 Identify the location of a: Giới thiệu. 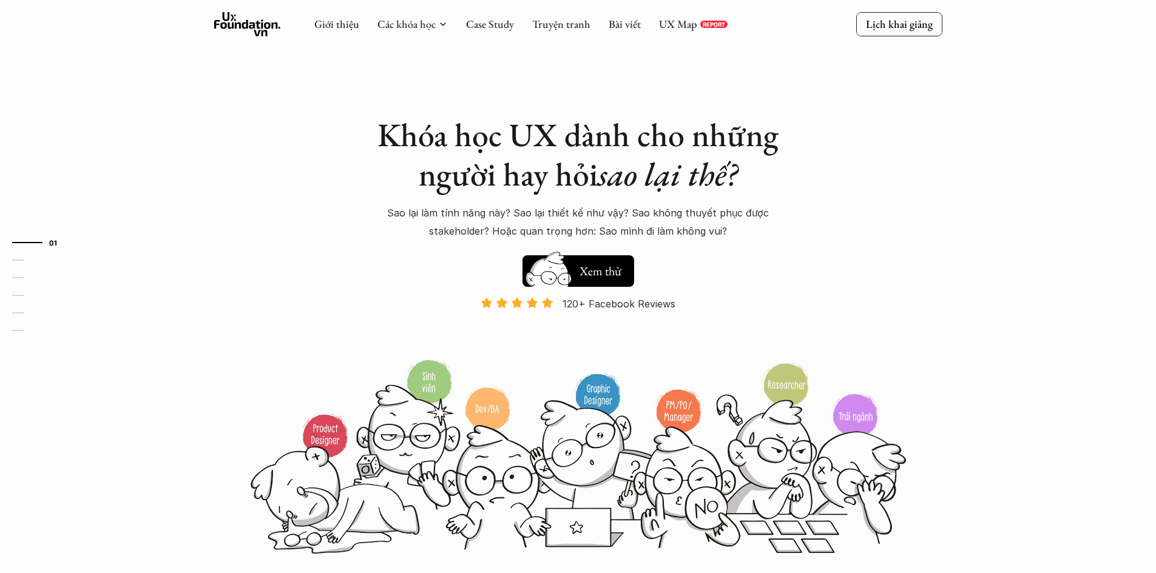
(337, 24).